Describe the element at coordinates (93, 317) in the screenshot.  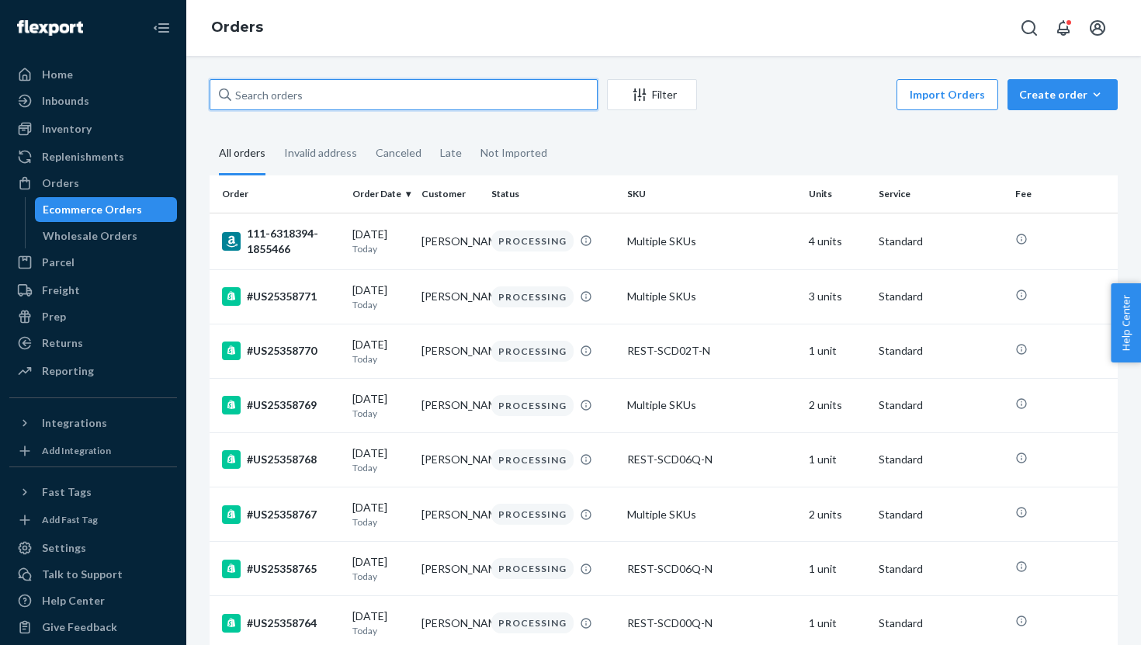
I see `a: Prep` at that location.